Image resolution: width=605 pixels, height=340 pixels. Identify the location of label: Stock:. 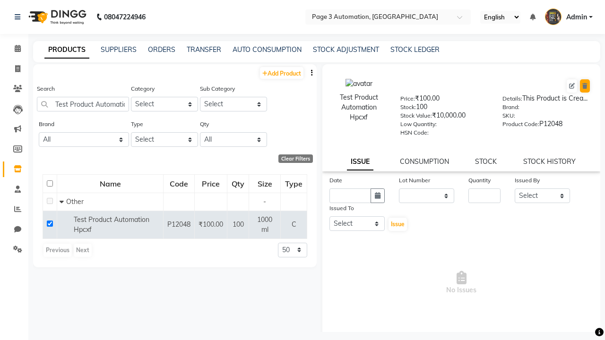
(408, 107).